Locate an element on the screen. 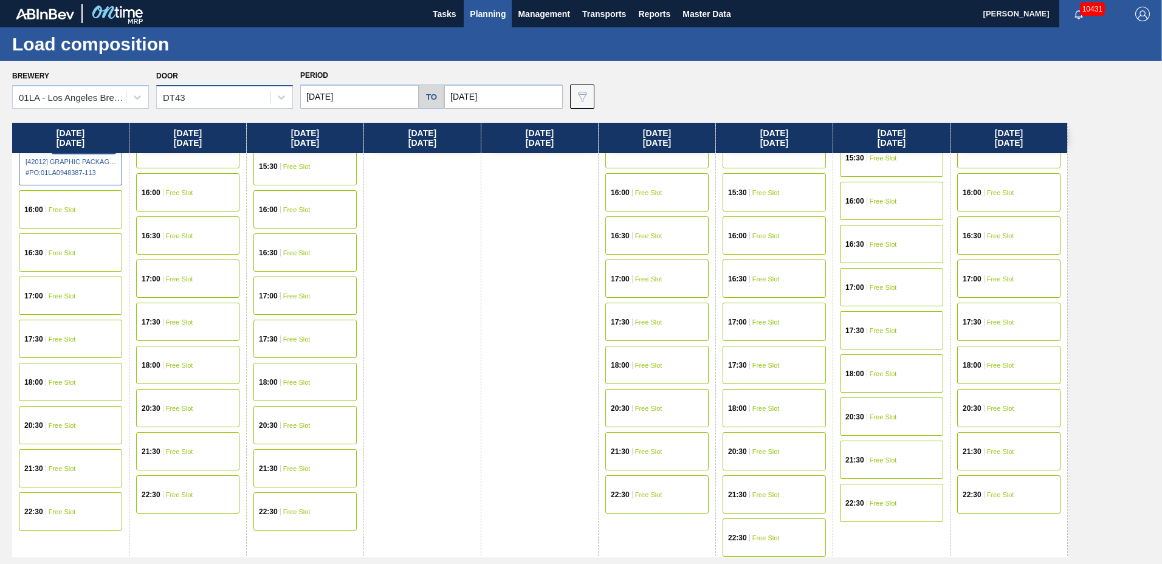 Image resolution: width=1162 pixels, height=564 pixels. img: TNhmsLtSVTkK8tSr43FrP2fwEKptu5GPRR3wAAAABJRU5ErkJggg== is located at coordinates (45, 14).